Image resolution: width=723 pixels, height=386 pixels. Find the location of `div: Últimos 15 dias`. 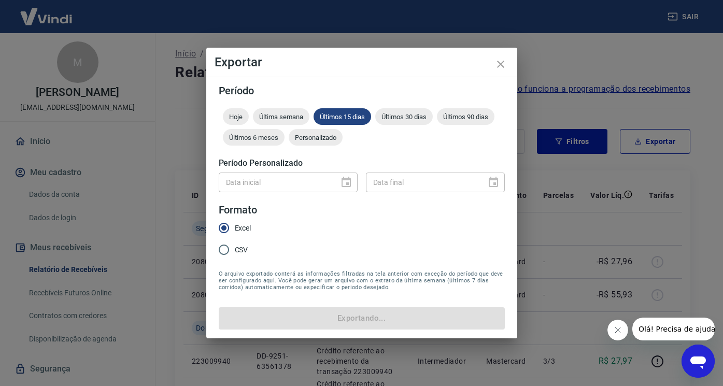

div: Últimos 15 dias is located at coordinates (342, 117).